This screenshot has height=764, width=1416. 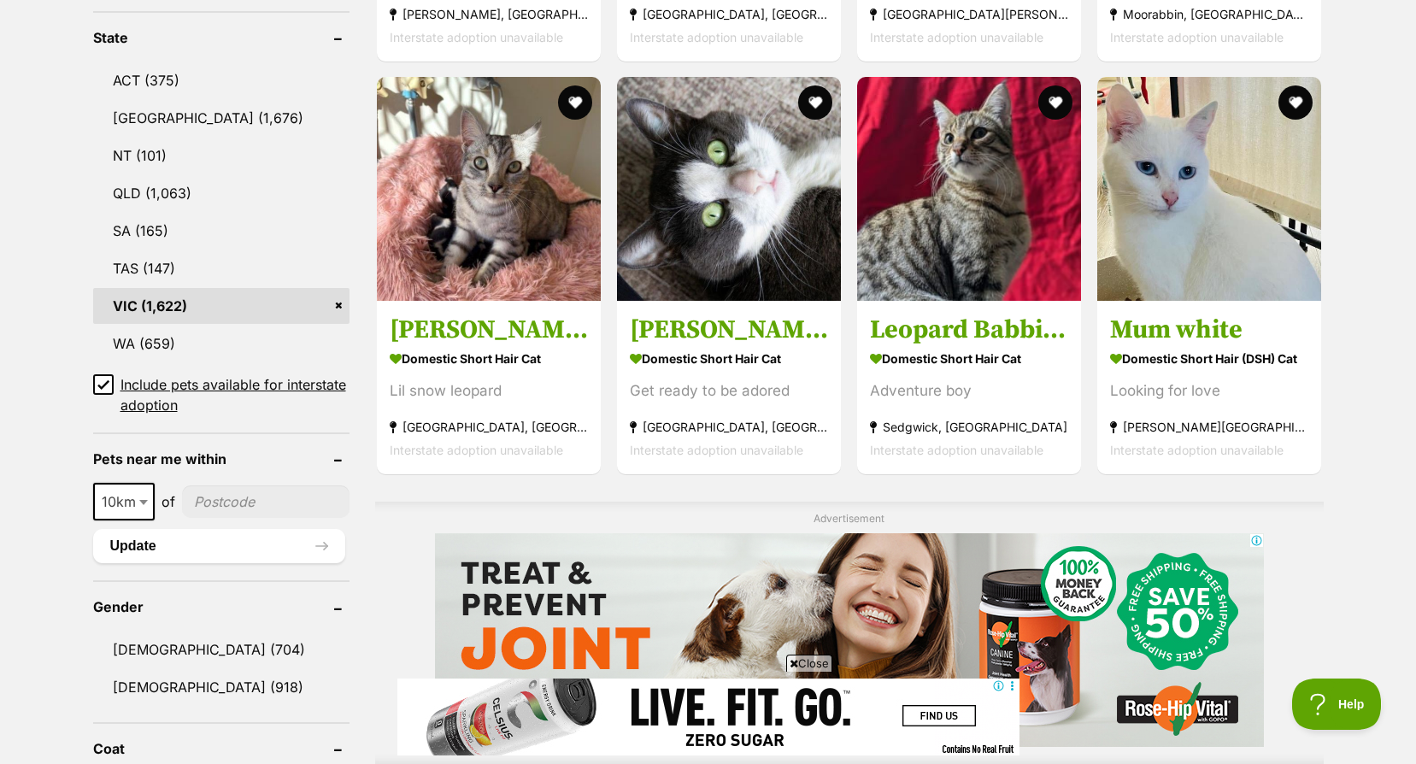 What do you see at coordinates (221, 306) in the screenshot?
I see `a: VIC (1,622)` at bounding box center [221, 306].